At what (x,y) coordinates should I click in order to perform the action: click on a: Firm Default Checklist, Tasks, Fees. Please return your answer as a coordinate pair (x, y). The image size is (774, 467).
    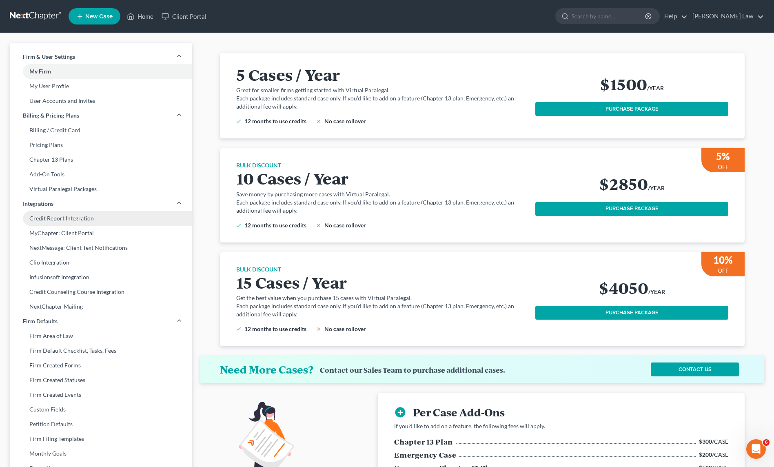
    Looking at the image, I should click on (101, 351).